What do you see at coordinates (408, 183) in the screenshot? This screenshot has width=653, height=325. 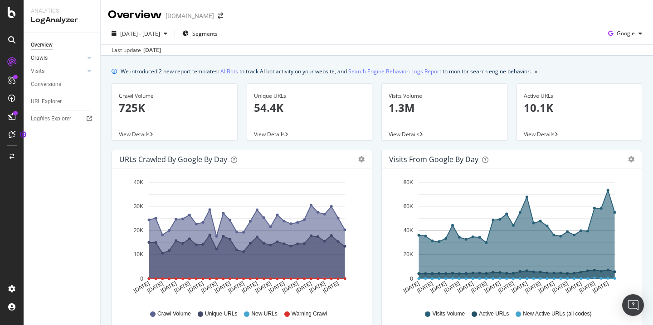 I see `text: 80K` at bounding box center [408, 183].